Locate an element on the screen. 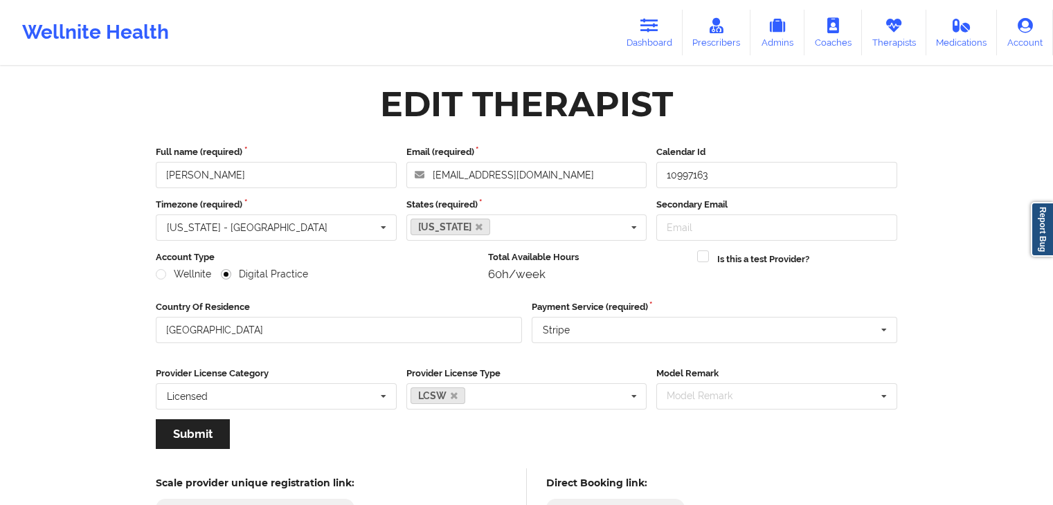  button: Submit is located at coordinates (192, 434).